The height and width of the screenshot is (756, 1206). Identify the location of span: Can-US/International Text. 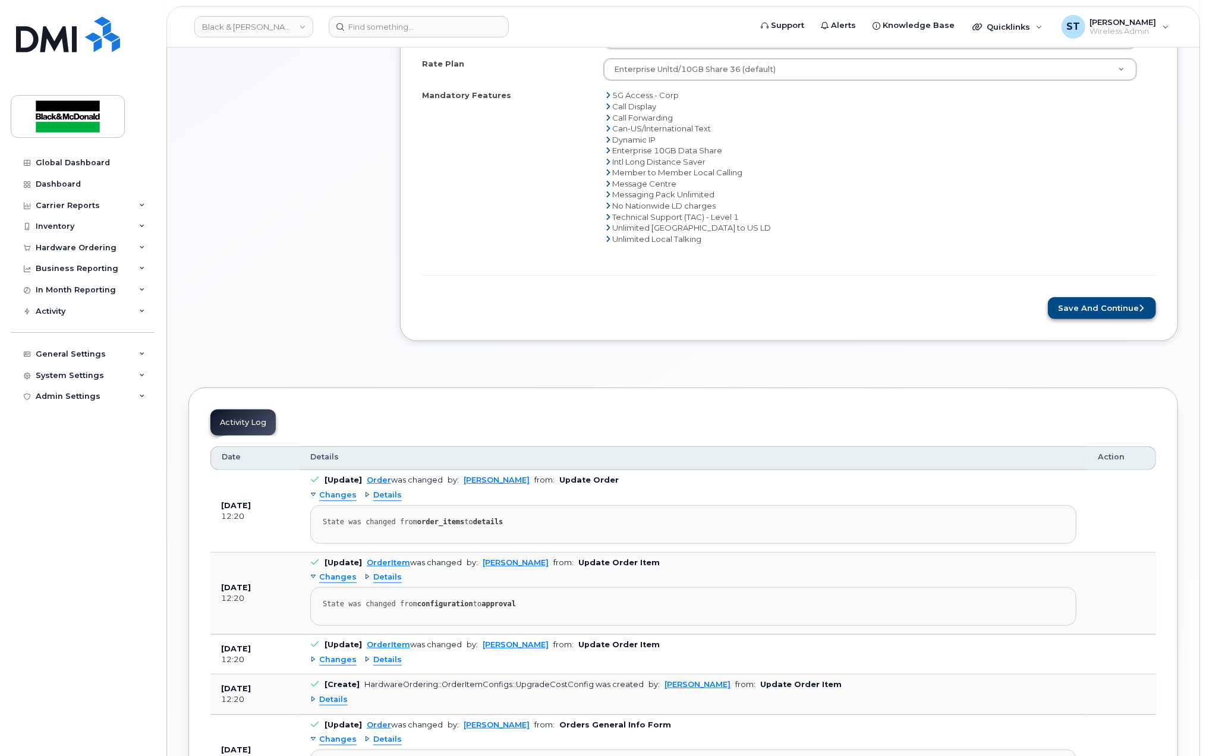
(662, 128).